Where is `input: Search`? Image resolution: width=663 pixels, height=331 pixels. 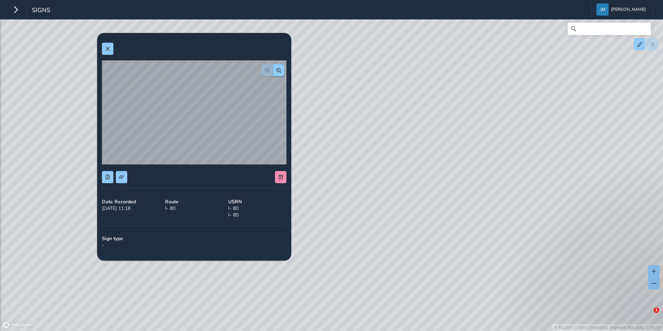 input: Search is located at coordinates (609, 29).